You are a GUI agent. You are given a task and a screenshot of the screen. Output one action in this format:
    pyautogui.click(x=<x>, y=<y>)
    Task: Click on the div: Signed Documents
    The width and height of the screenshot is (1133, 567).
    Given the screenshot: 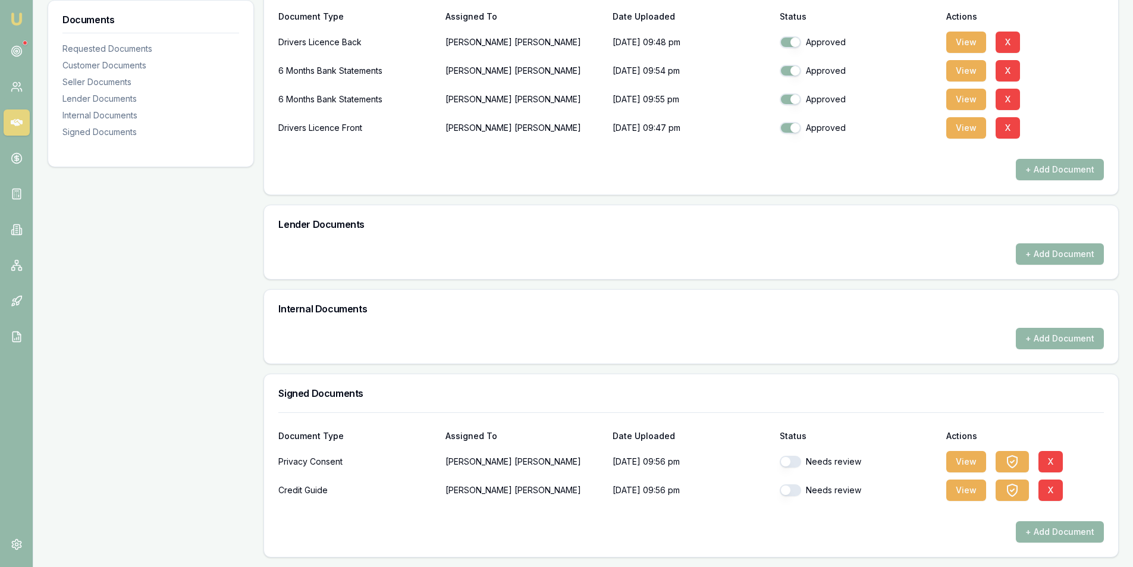 What is the action you would take?
    pyautogui.click(x=151, y=132)
    